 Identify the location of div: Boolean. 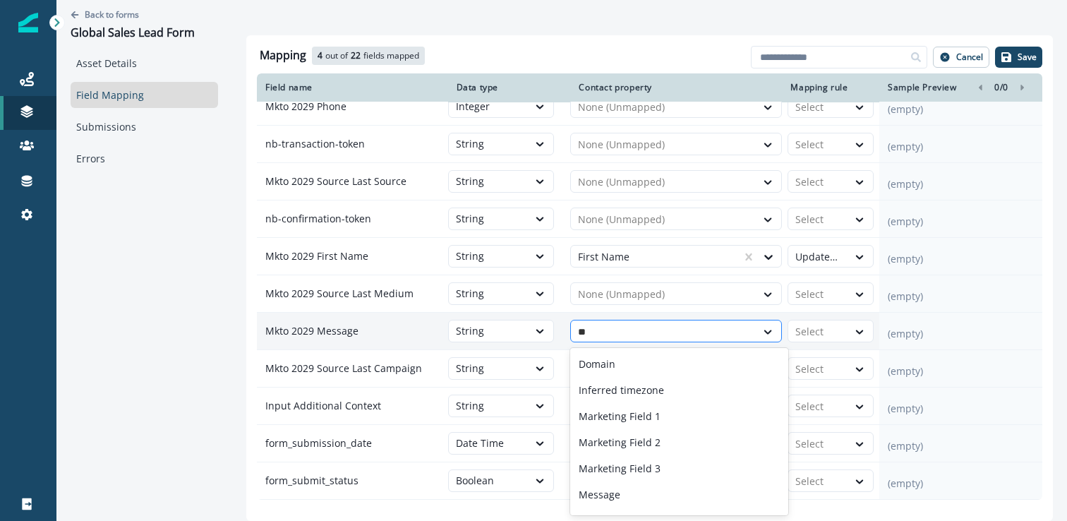
(488, 481).